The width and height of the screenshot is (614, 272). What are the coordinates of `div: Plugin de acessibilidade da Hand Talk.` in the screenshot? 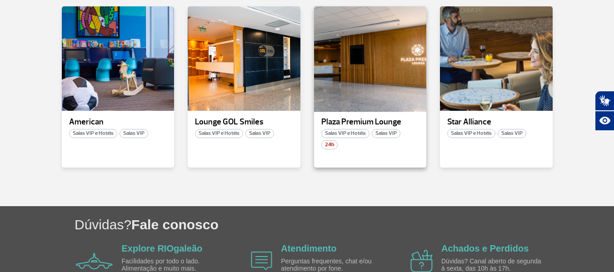 It's located at (604, 111).